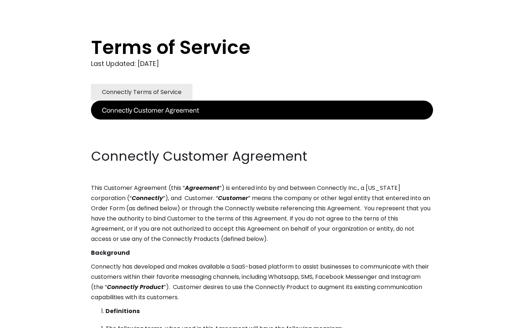  I want to click on em: Connectly, so click(147, 198).